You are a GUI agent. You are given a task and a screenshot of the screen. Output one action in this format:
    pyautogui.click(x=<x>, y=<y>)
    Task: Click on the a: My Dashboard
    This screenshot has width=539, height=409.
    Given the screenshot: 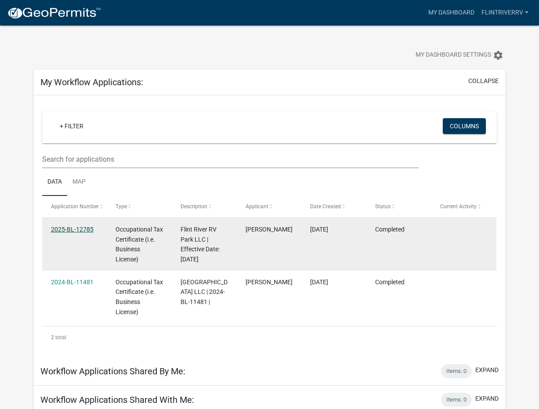 What is the action you would take?
    pyautogui.click(x=451, y=13)
    